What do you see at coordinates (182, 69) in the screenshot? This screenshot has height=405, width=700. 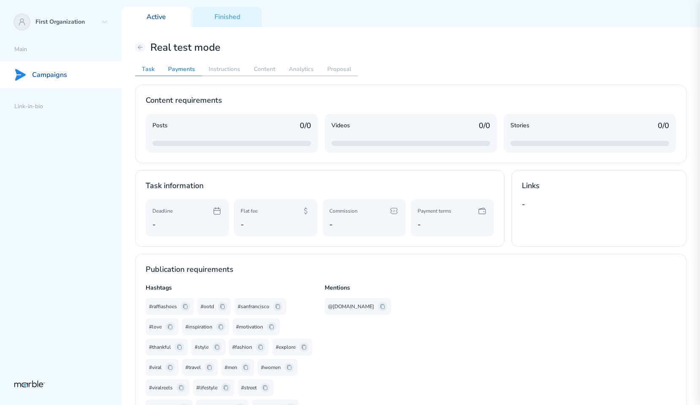 I see `h2: Payments` at bounding box center [182, 69].